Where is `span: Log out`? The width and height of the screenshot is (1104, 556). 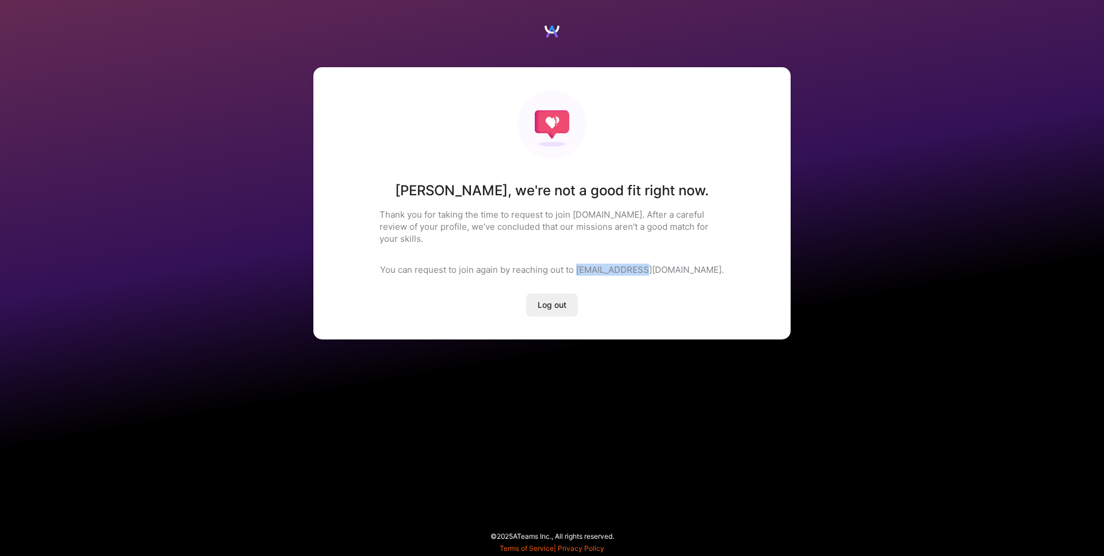 span: Log out is located at coordinates (552, 305).